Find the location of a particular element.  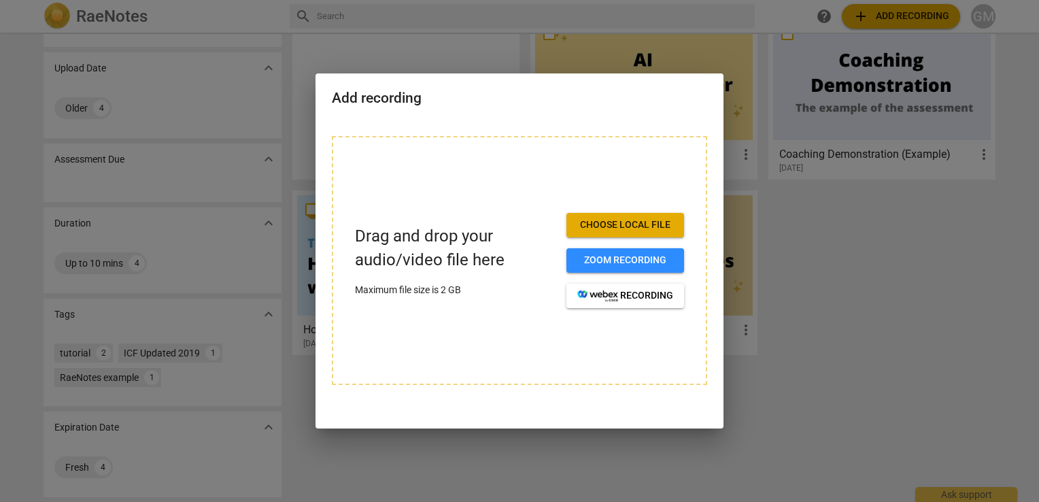

h2: Add recording is located at coordinates (519, 98).